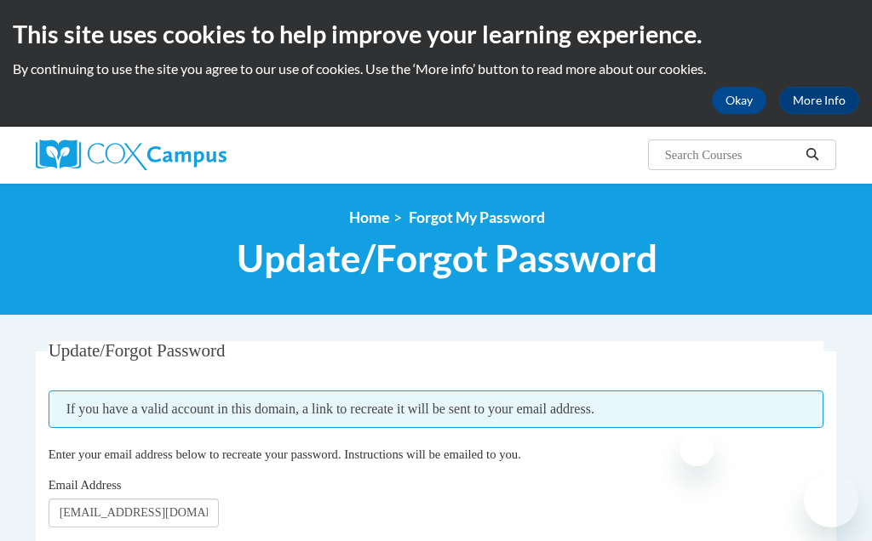 This screenshot has height=541, width=872. What do you see at coordinates (812, 155) in the screenshot?
I see `button: Search` at bounding box center [812, 155].